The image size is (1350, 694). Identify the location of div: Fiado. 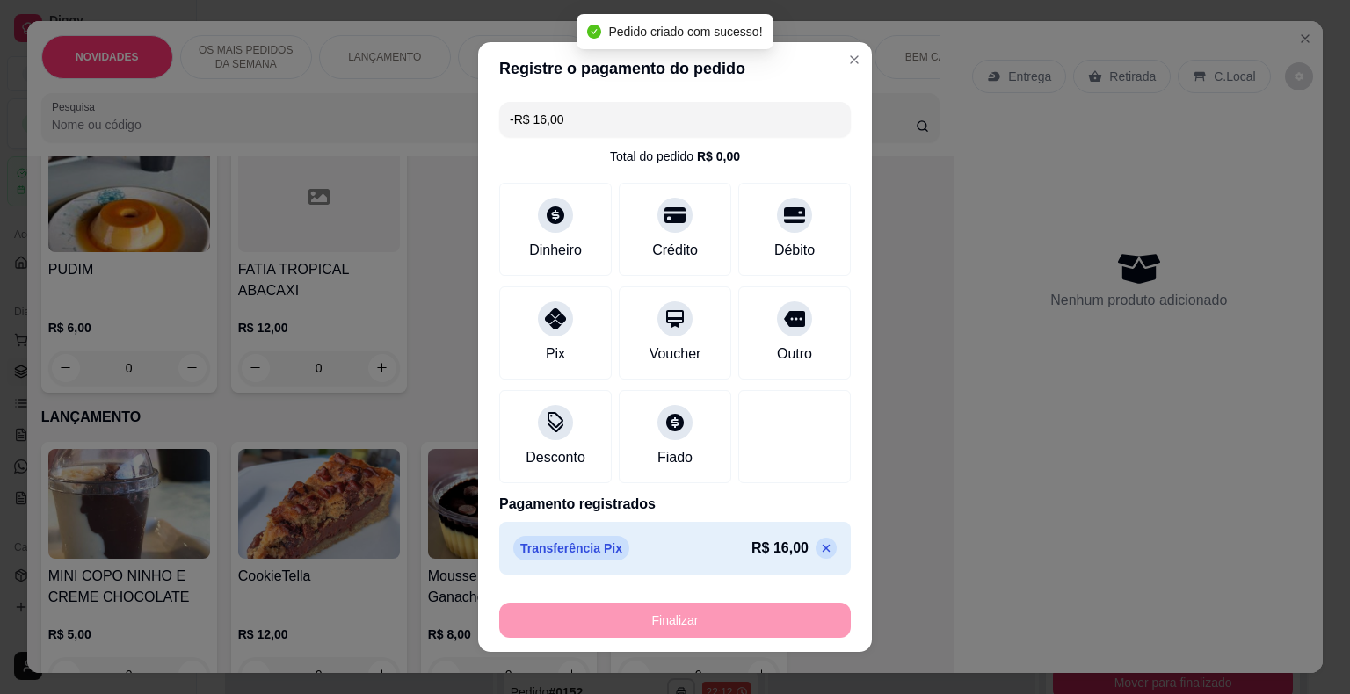
(675, 458).